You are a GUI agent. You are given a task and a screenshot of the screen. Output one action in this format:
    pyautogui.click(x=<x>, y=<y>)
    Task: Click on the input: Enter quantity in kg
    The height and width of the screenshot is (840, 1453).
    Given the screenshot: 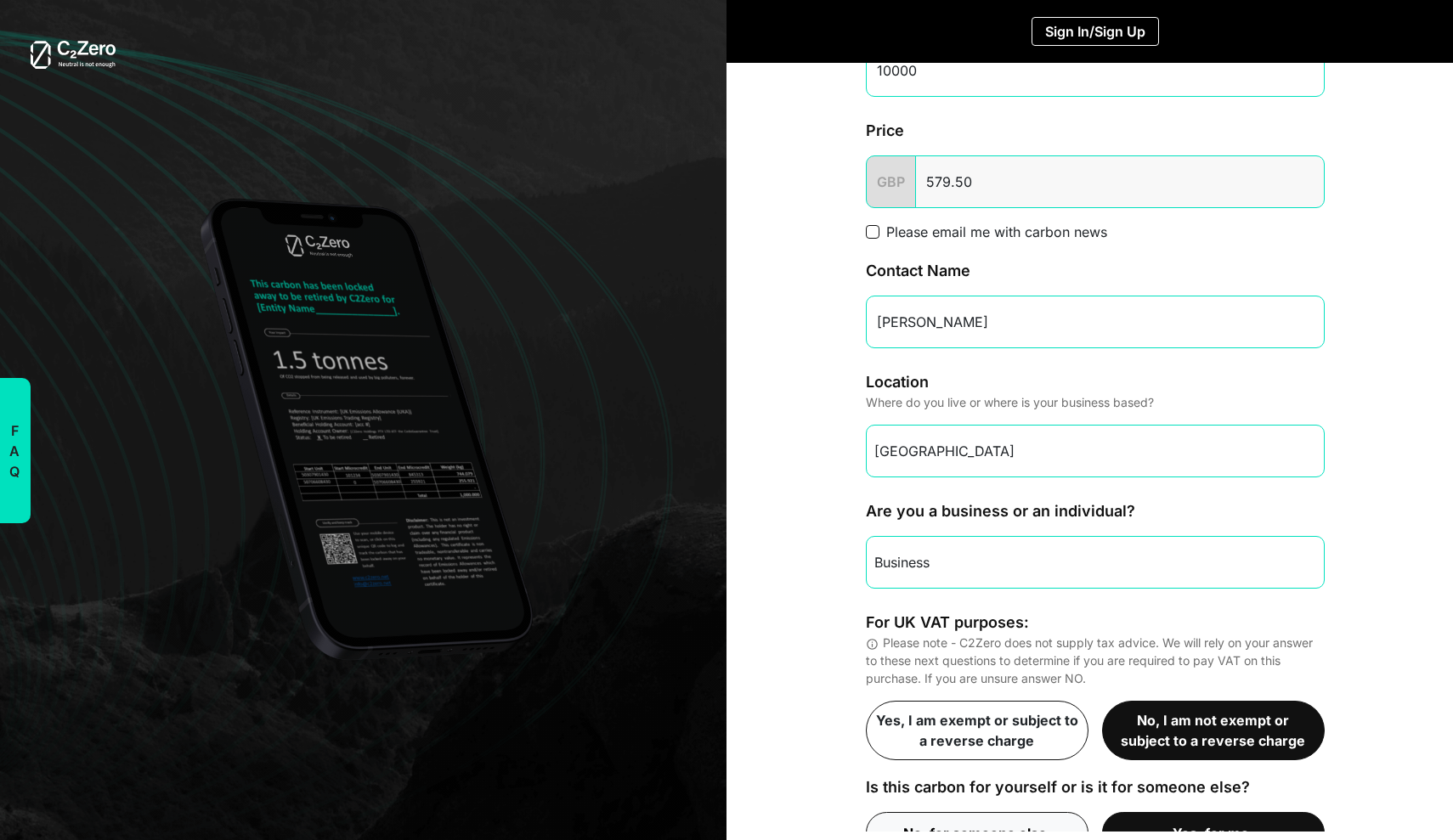 What is the action you would take?
    pyautogui.click(x=1095, y=70)
    